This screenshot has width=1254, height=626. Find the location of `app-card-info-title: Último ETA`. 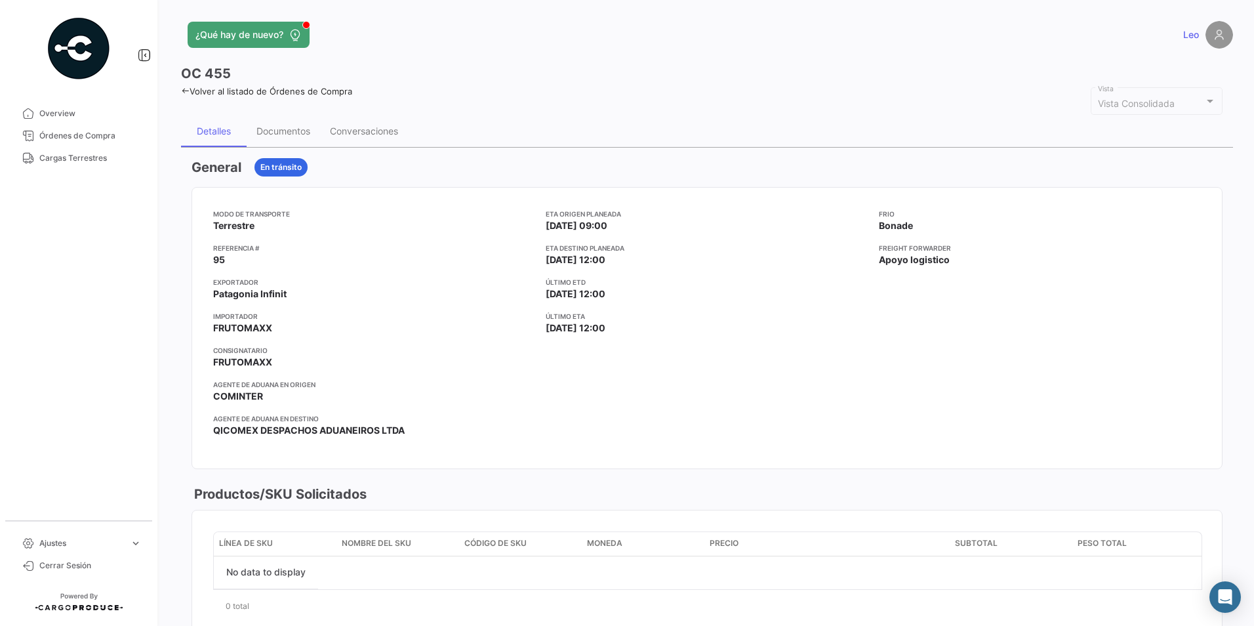

app-card-info-title: Último ETA is located at coordinates (707, 316).